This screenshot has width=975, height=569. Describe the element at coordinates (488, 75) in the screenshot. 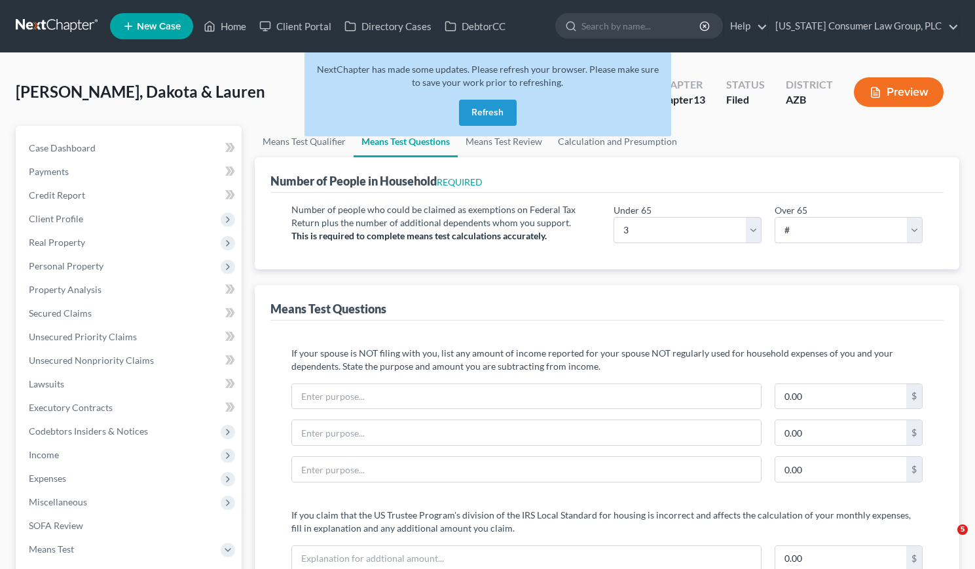

I see `span: NextChapter has made some updates. Please refresh your browser. Please make sure to save your wor...` at that location.